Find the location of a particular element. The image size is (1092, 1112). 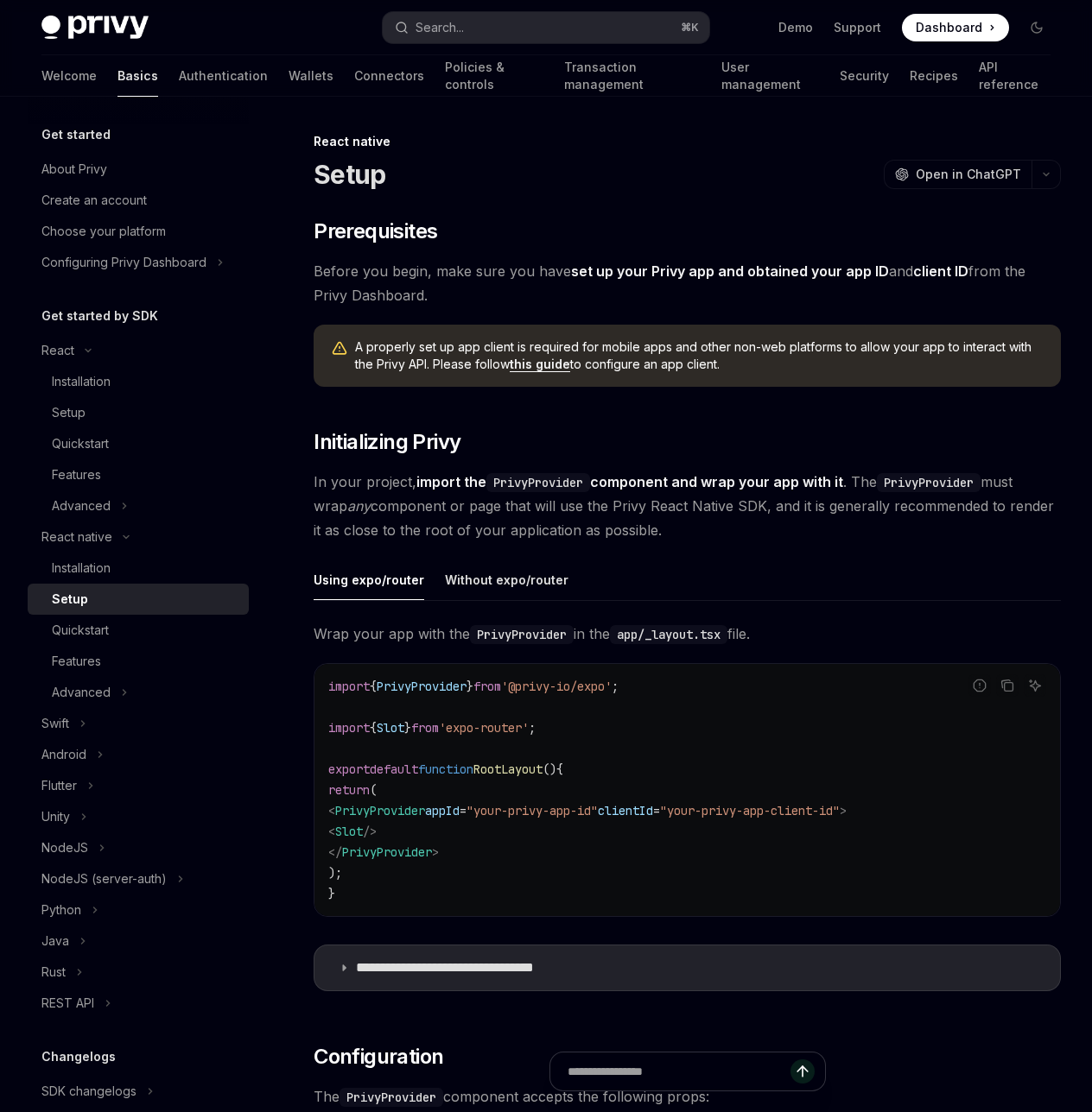

a: Security is located at coordinates (864, 76).